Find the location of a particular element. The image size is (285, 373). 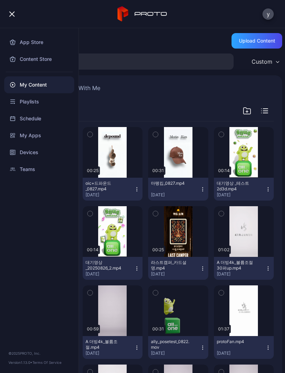

div: protoFan.mp4 is located at coordinates (236, 342).